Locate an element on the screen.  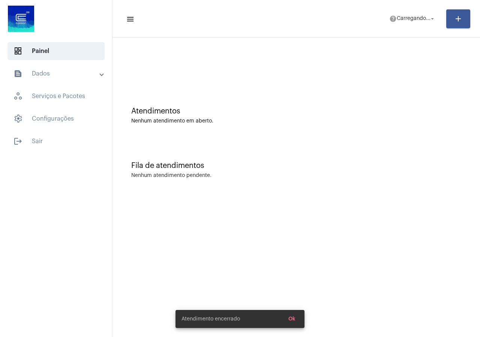
mat-icon: arrow_drop_down is located at coordinates (433, 19).